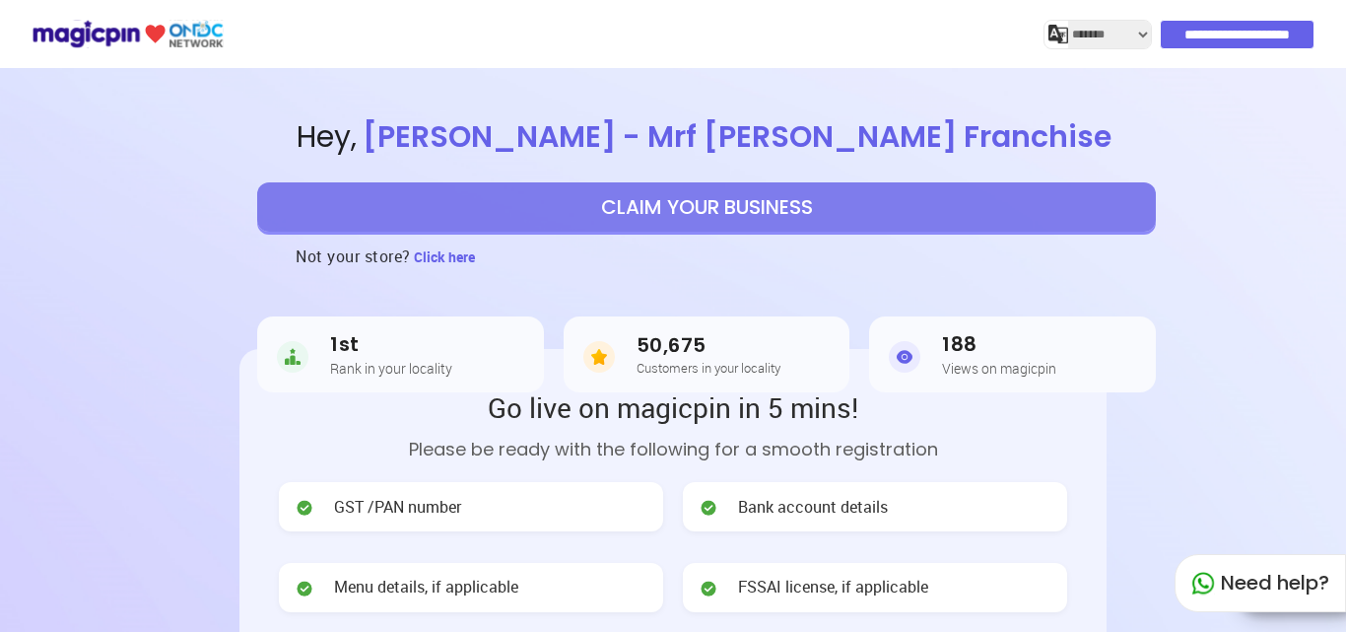 The image size is (1346, 632). I want to click on img: whatapp_green.7240e66a.svg, so click(1203, 583).